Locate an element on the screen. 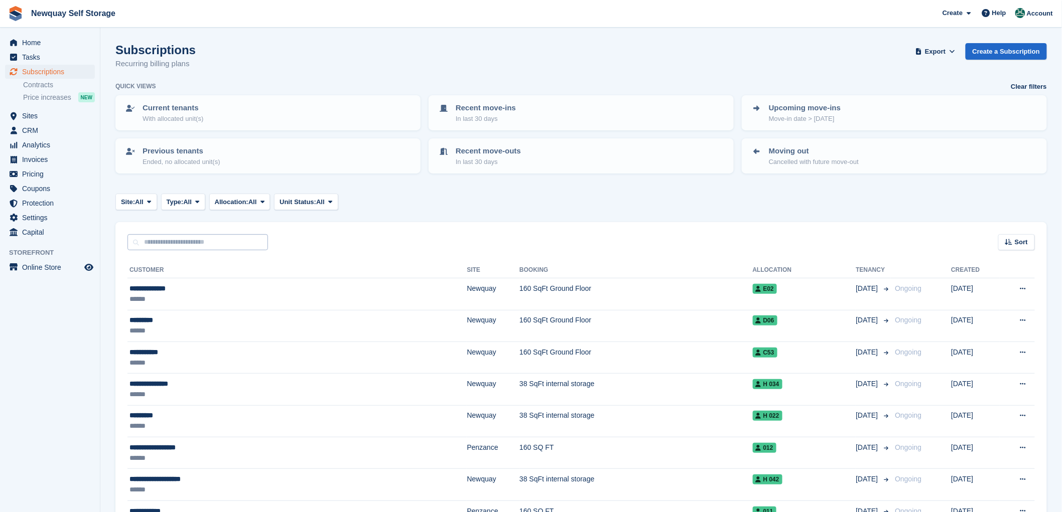 Image resolution: width=1062 pixels, height=512 pixels. img: JON is located at coordinates (1020, 13).